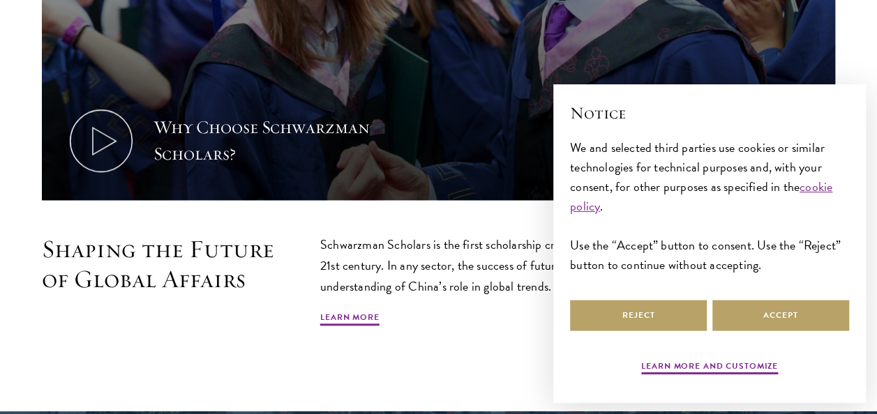  What do you see at coordinates (578, 266) in the screenshot?
I see `p: Schwarzman Scholars is the first scholarship created to respond to the geopolitical landscape of ...` at bounding box center [578, 266].